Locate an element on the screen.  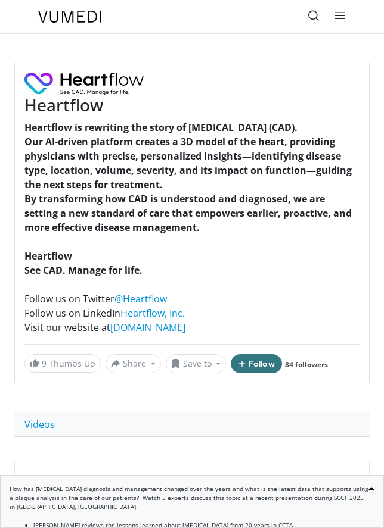
p: Follow us on Twitter Follow us on LinkedIn Visit our website at is located at coordinates (192, 313).